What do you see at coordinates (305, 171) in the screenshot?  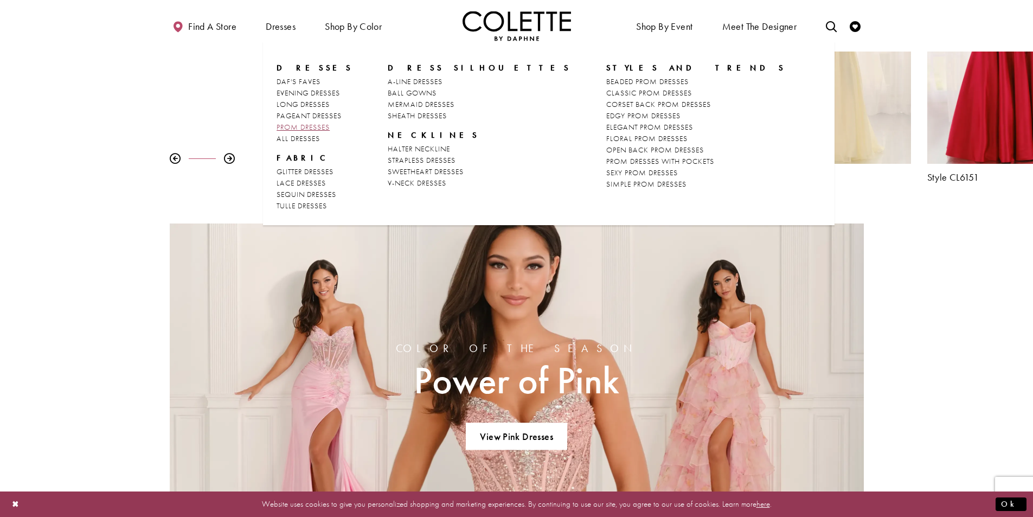 I see `span: GLITTER DRESSES` at bounding box center [305, 171].